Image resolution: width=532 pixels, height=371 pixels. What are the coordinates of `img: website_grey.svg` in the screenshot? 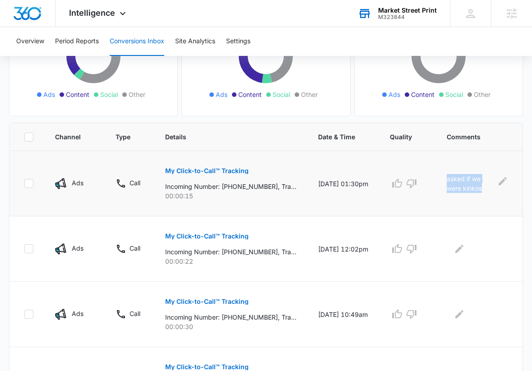 It's located at (18, 27).